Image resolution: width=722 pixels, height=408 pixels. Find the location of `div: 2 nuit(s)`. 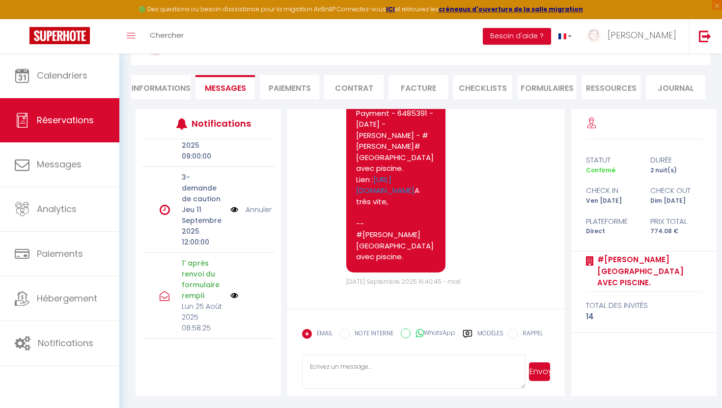

div: 2 nuit(s) is located at coordinates (676, 171).